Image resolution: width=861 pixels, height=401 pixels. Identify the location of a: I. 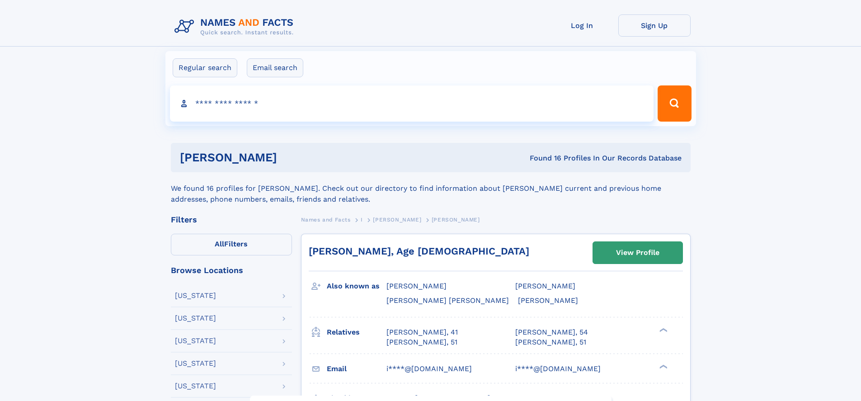
(362, 219).